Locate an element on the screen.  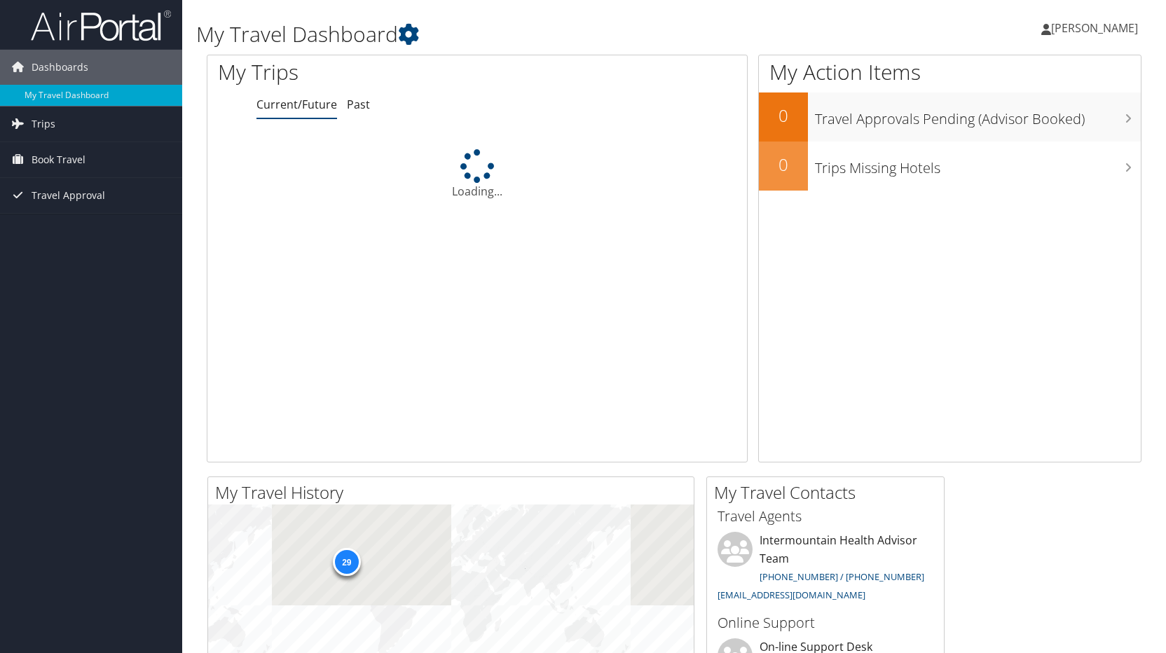
span: Dashboards is located at coordinates (60, 67).